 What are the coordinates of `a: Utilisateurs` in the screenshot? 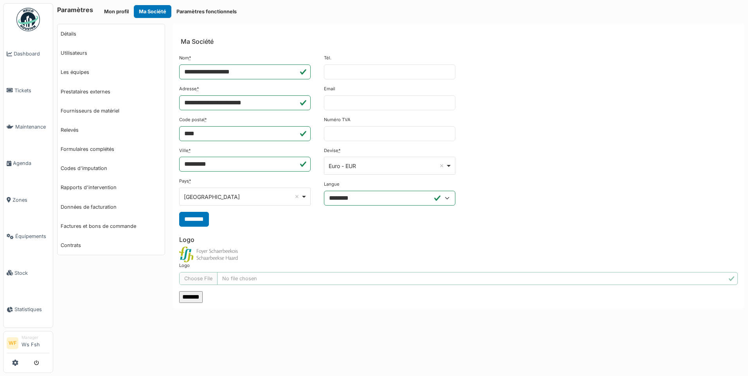 It's located at (111, 53).